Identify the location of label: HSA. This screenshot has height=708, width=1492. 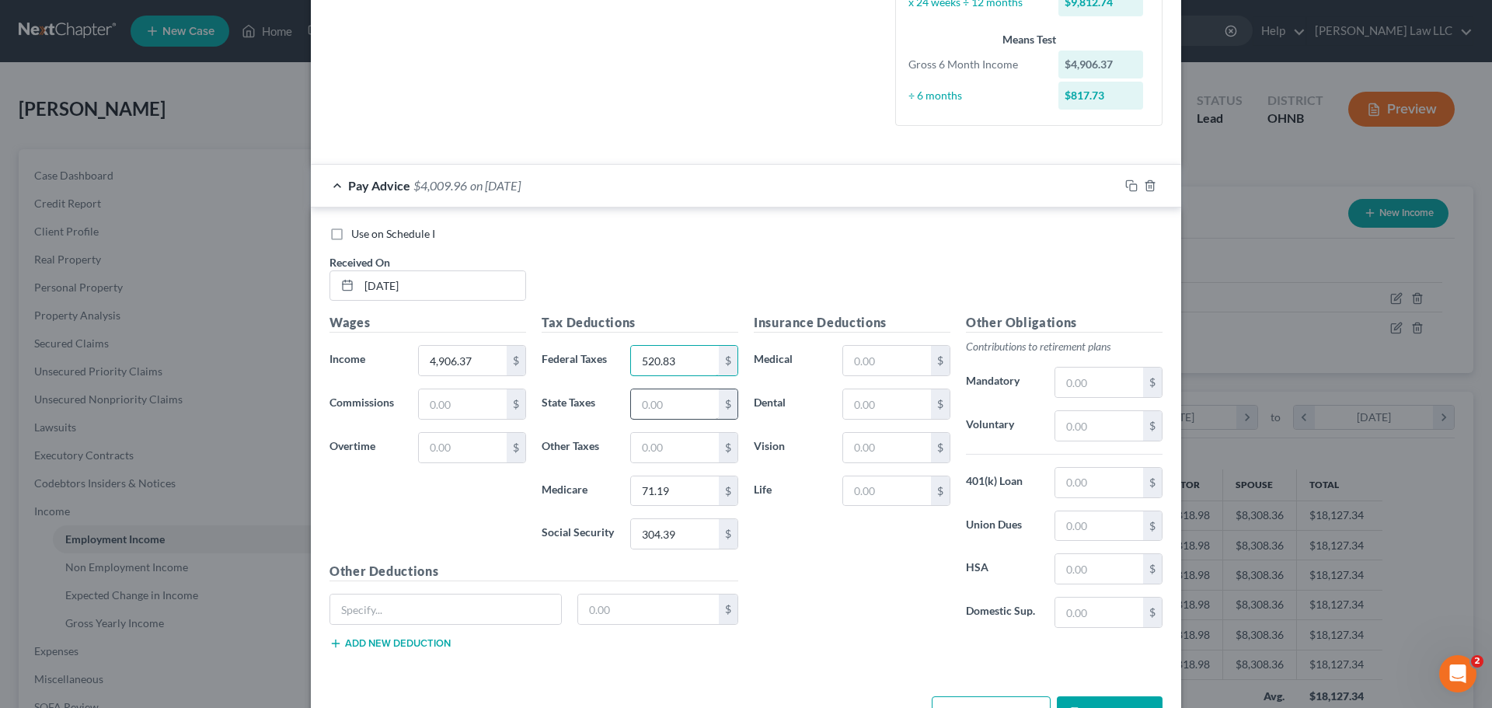
(1003, 569).